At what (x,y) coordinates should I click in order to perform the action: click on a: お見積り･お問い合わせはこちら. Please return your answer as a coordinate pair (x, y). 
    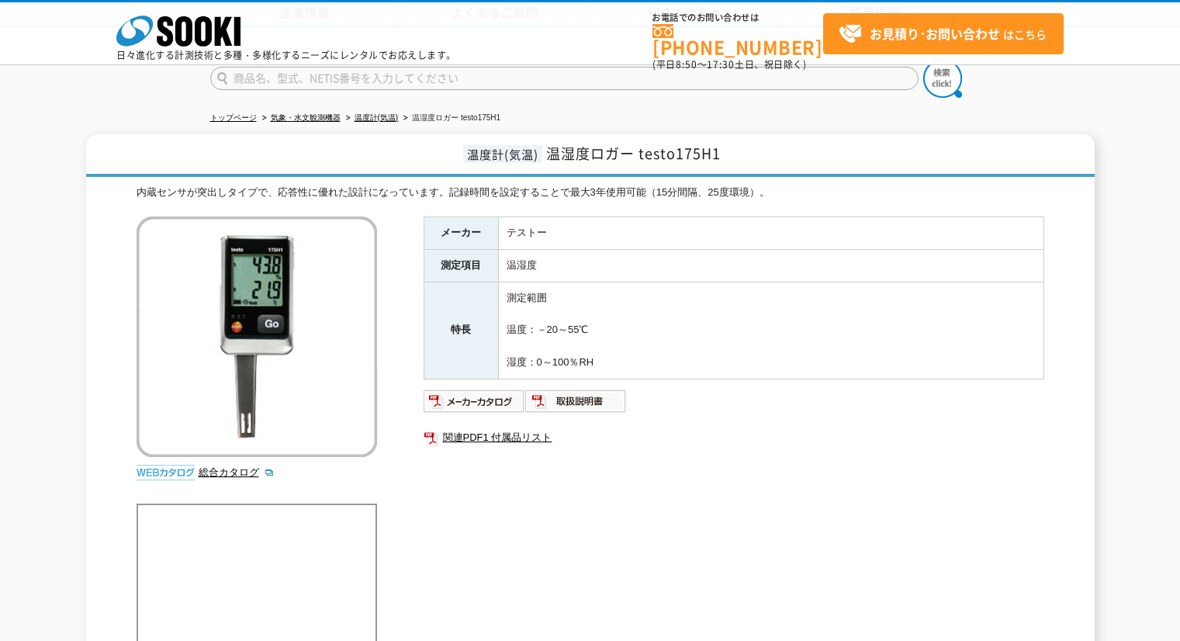
    Looking at the image, I should click on (943, 33).